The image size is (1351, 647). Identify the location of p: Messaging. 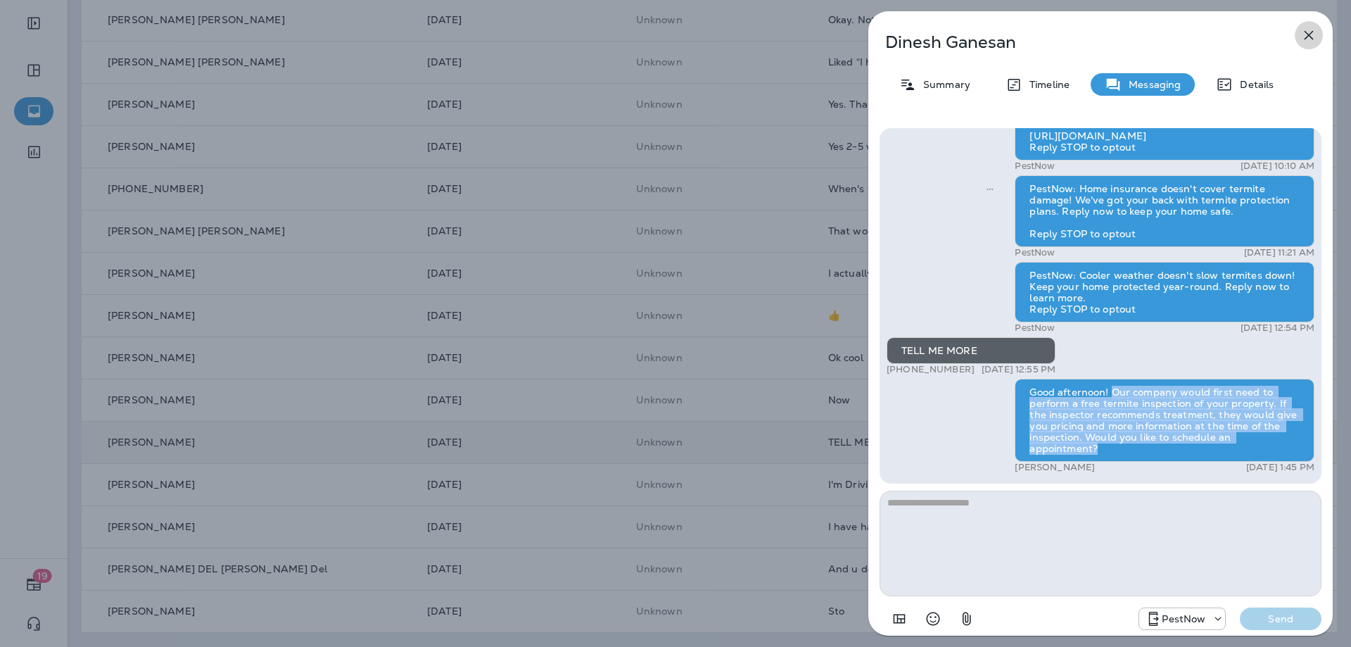
(1151, 84).